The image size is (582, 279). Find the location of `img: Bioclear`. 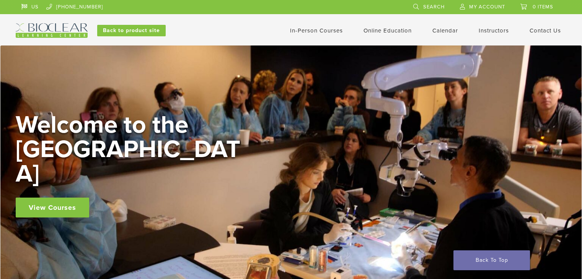

img: Bioclear is located at coordinates (52, 31).